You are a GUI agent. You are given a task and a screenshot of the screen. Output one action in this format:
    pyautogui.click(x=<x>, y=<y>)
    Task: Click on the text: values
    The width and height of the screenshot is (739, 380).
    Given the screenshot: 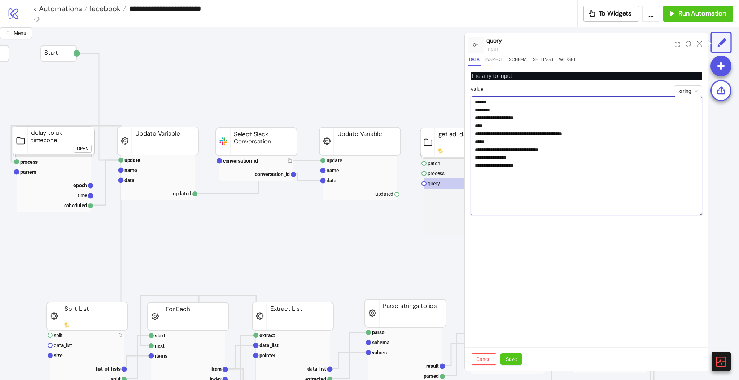 What is the action you would take?
    pyautogui.click(x=379, y=353)
    